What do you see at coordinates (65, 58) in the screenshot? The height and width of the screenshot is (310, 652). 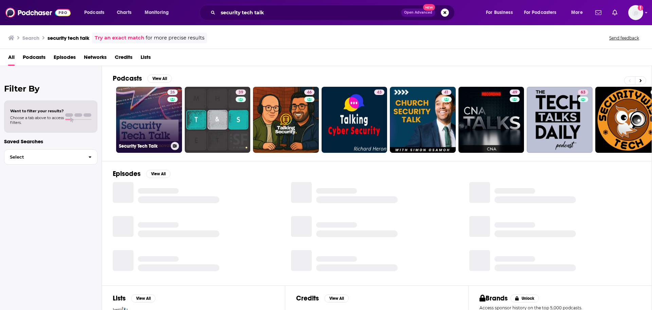 I see `a: Episodes` at bounding box center [65, 58].